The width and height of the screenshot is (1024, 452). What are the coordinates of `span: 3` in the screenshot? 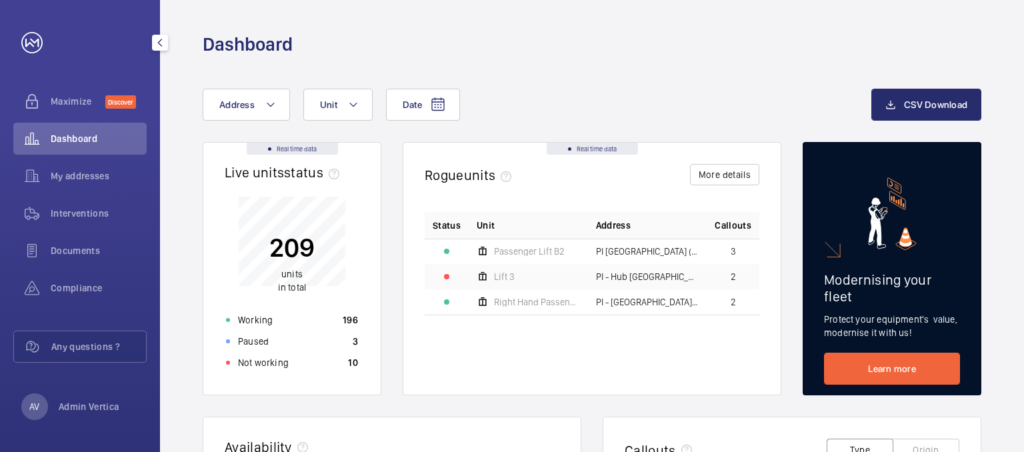 It's located at (733, 251).